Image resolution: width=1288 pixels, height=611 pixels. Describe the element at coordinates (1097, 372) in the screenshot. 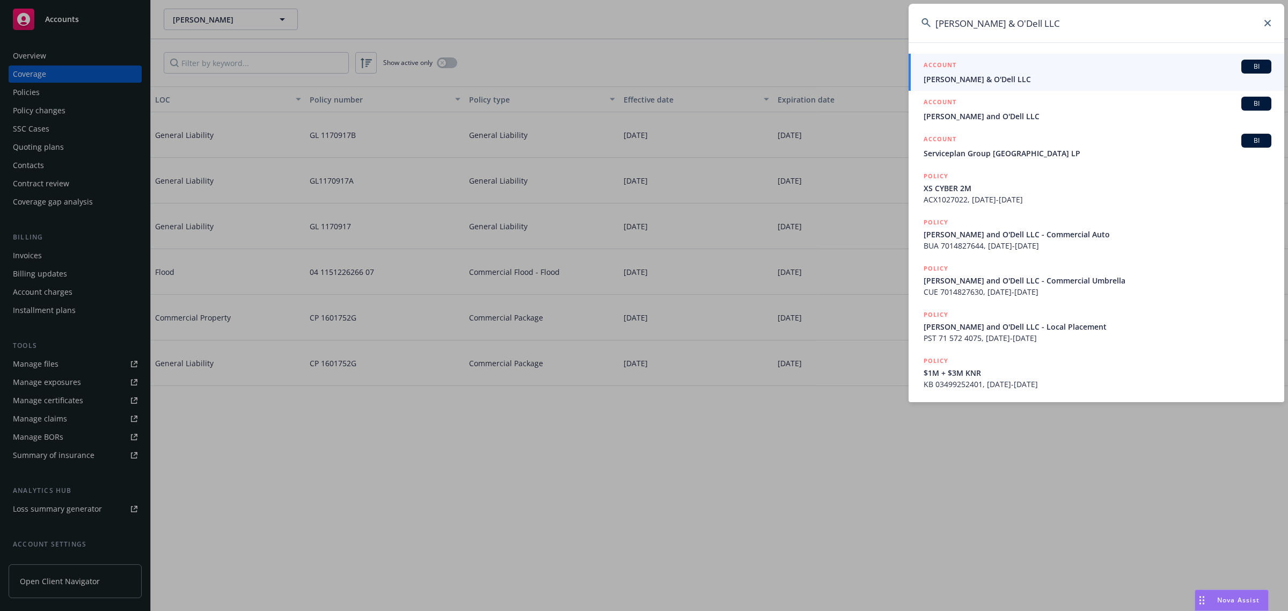

I see `span: $1M + $3M KNR` at that location.